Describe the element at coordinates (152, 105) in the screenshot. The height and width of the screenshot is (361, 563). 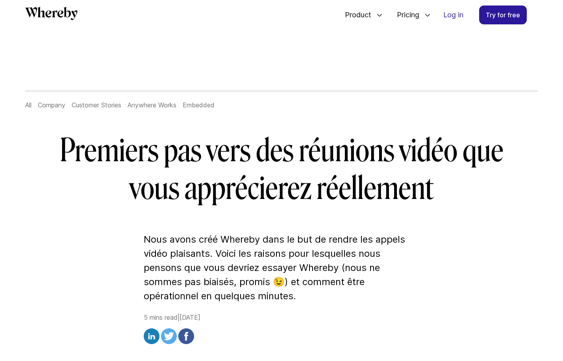
I see `a: Anywhere Works` at that location.